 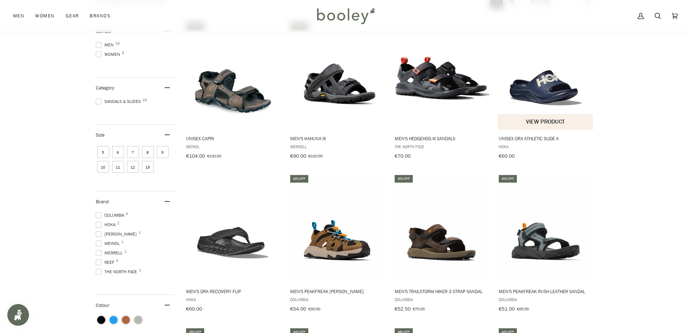 What do you see at coordinates (117, 261) in the screenshot?
I see `span: 4` at bounding box center [117, 261].